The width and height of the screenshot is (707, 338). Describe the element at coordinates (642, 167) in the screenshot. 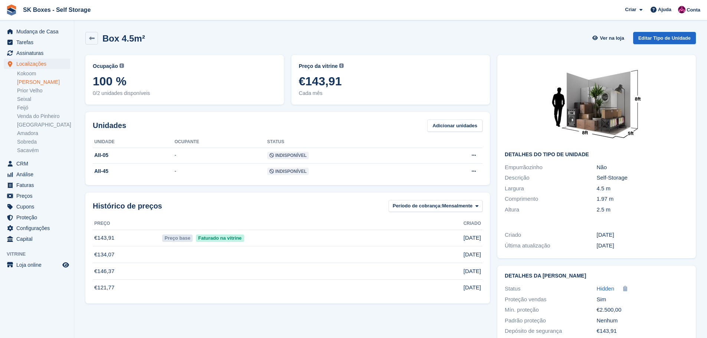

I see `div: Não` at that location.